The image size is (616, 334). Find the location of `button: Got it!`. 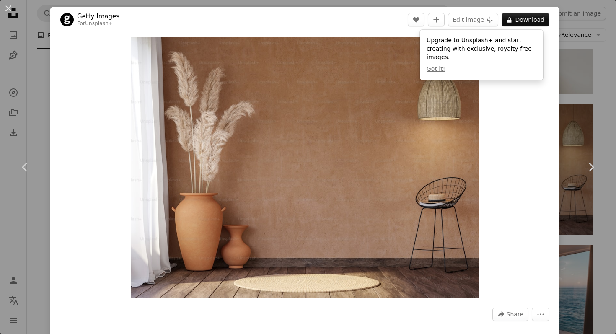

button: Got it! is located at coordinates (436, 69).